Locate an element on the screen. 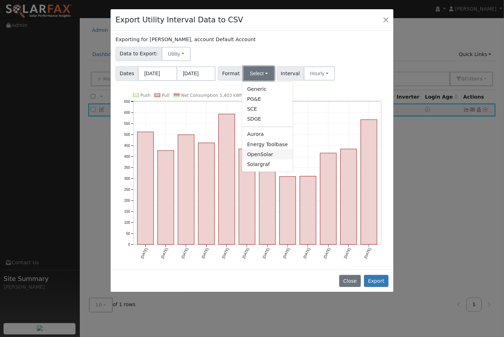 The height and width of the screenshot is (337, 504). text: Net Consumption 5,403 kWh is located at coordinates (212, 95).